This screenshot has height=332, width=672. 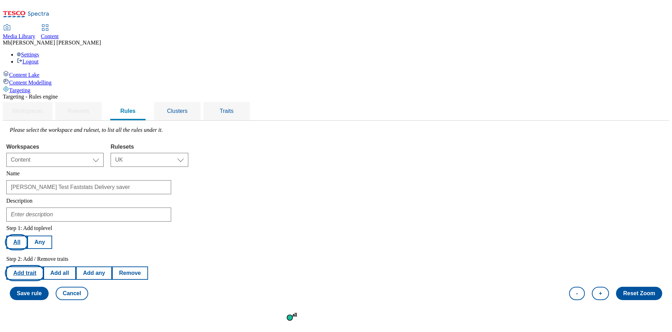 What do you see at coordinates (89, 187) in the screenshot?
I see `input: Enter name` at bounding box center [89, 187].